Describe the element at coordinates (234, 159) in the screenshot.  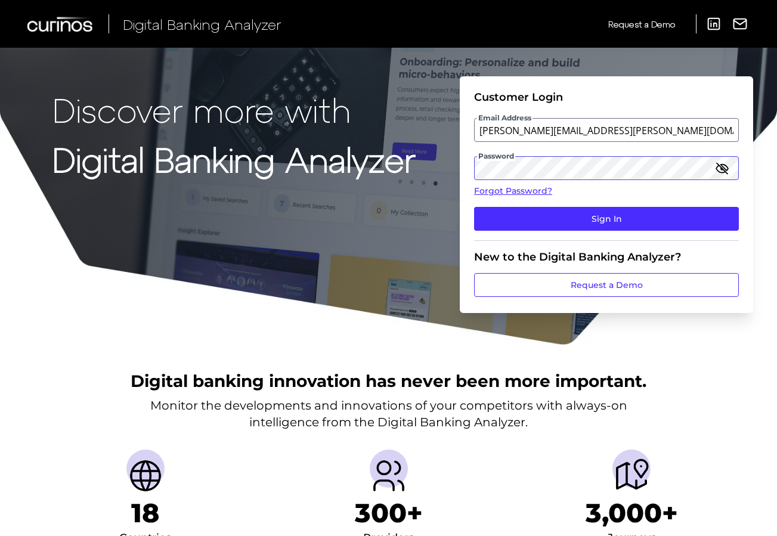
I see `strong: Digital Banking Analyzer` at that location.